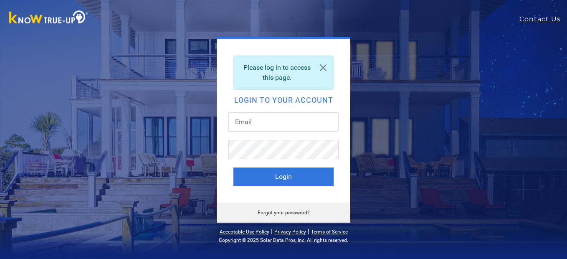 The height and width of the screenshot is (259, 567). I want to click on a: Terms of Service, so click(329, 232).